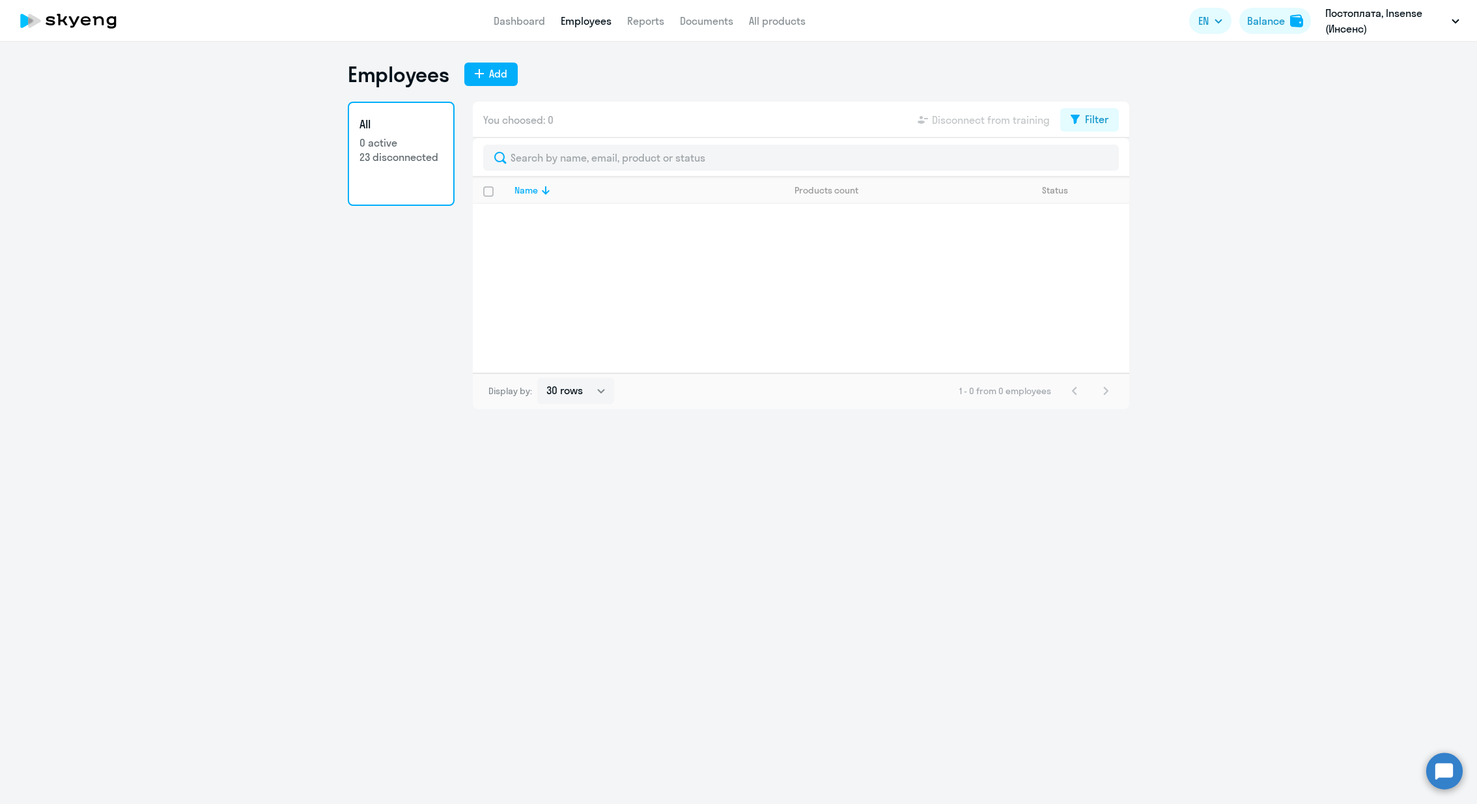  Describe the element at coordinates (519, 21) in the screenshot. I see `a: Dashboard` at that location.